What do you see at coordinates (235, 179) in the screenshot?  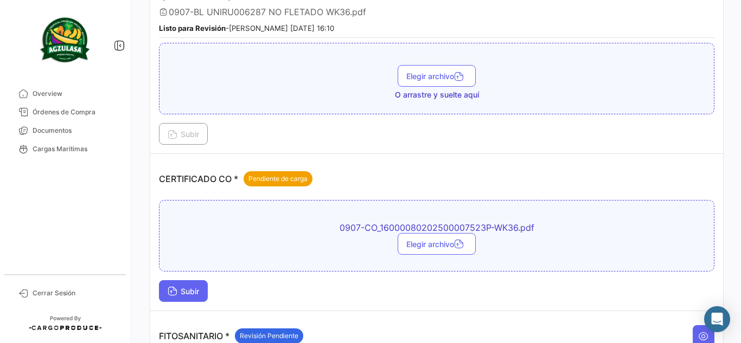 I see `p: CERTIFICADO CO *` at bounding box center [235, 179].